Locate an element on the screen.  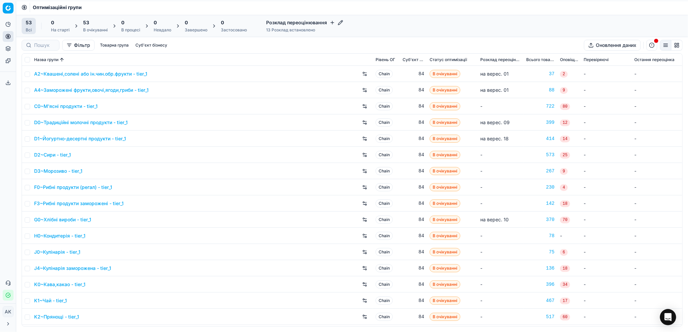
span: 2 is located at coordinates (564, 74).